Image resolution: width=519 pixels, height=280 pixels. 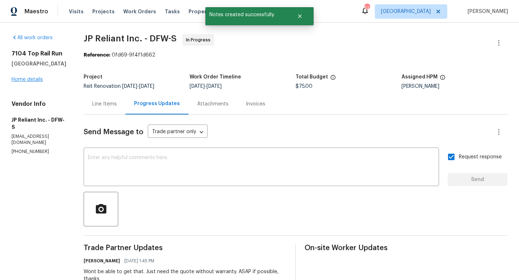 I want to click on span: Request response, so click(x=480, y=157).